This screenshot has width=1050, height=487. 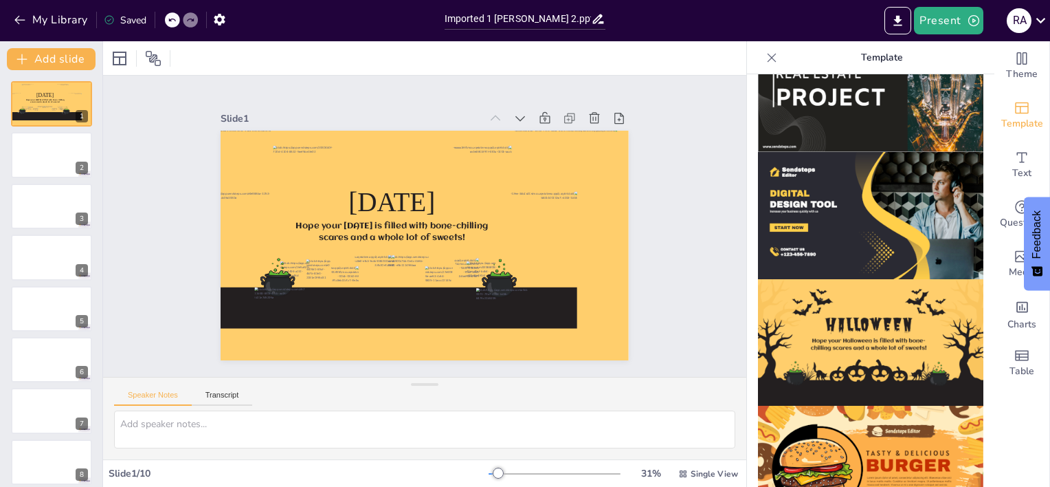 I want to click on span: Media, so click(x=1022, y=272).